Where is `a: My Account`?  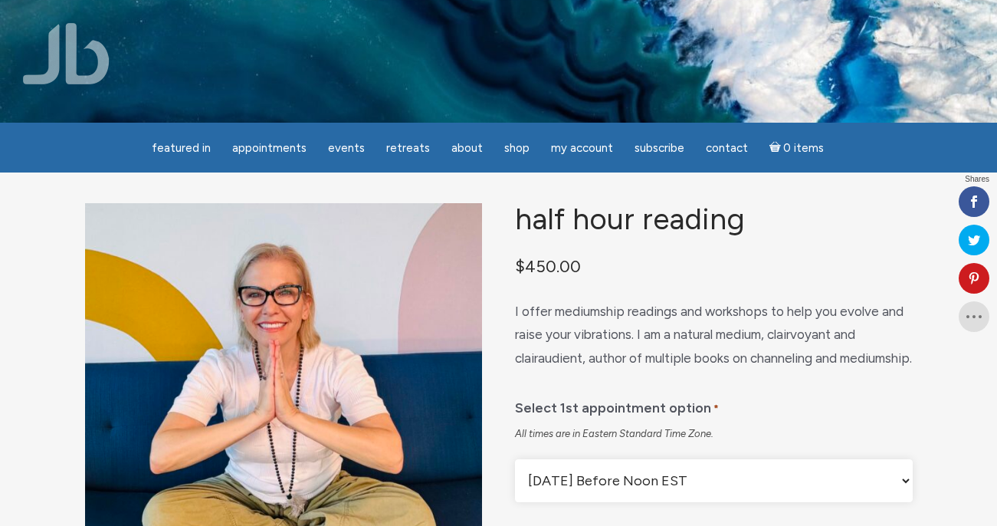 a: My Account is located at coordinates (582, 148).